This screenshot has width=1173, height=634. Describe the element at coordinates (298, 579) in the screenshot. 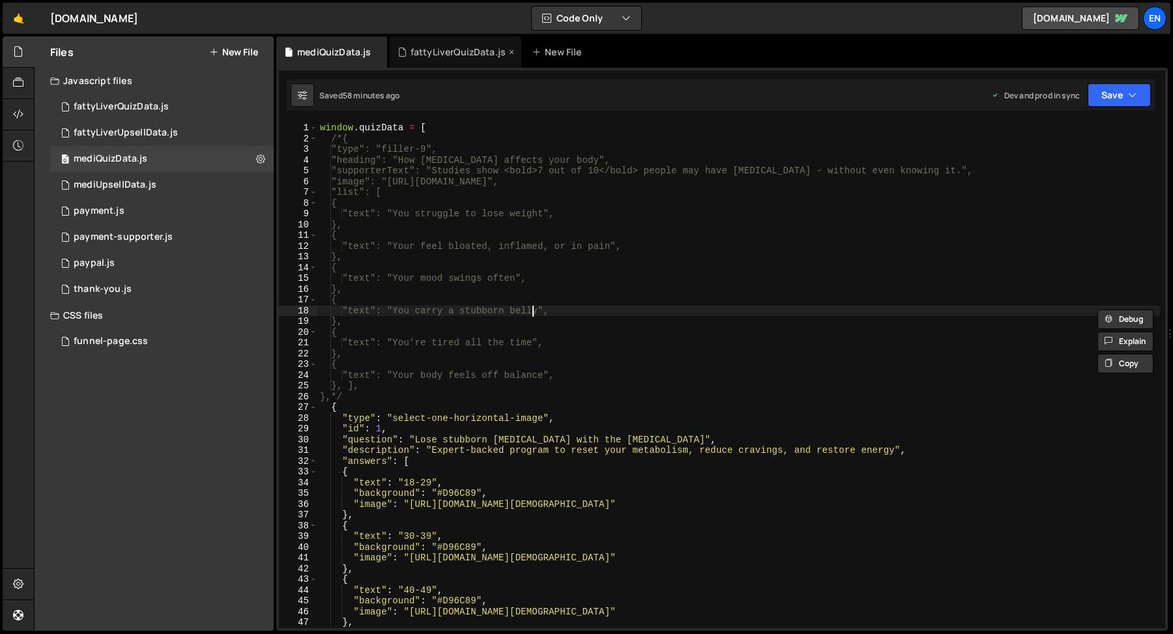

I see `div: 43` at that location.